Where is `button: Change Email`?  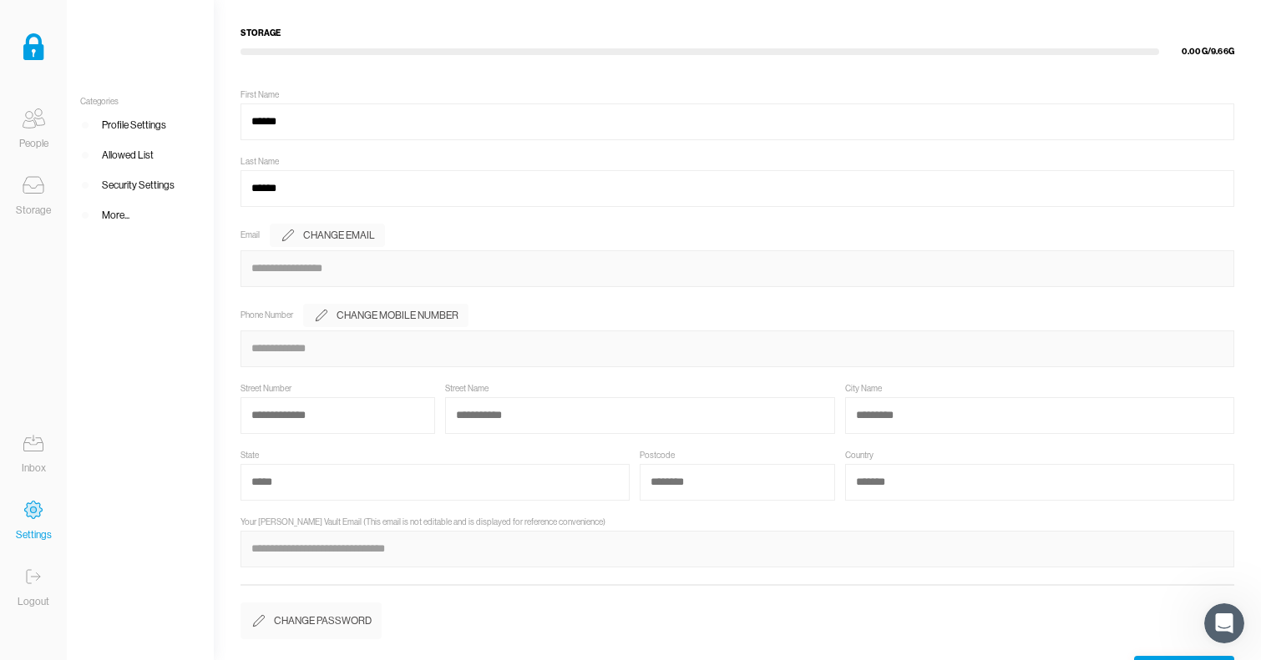
button: Change Email is located at coordinates (327, 235).